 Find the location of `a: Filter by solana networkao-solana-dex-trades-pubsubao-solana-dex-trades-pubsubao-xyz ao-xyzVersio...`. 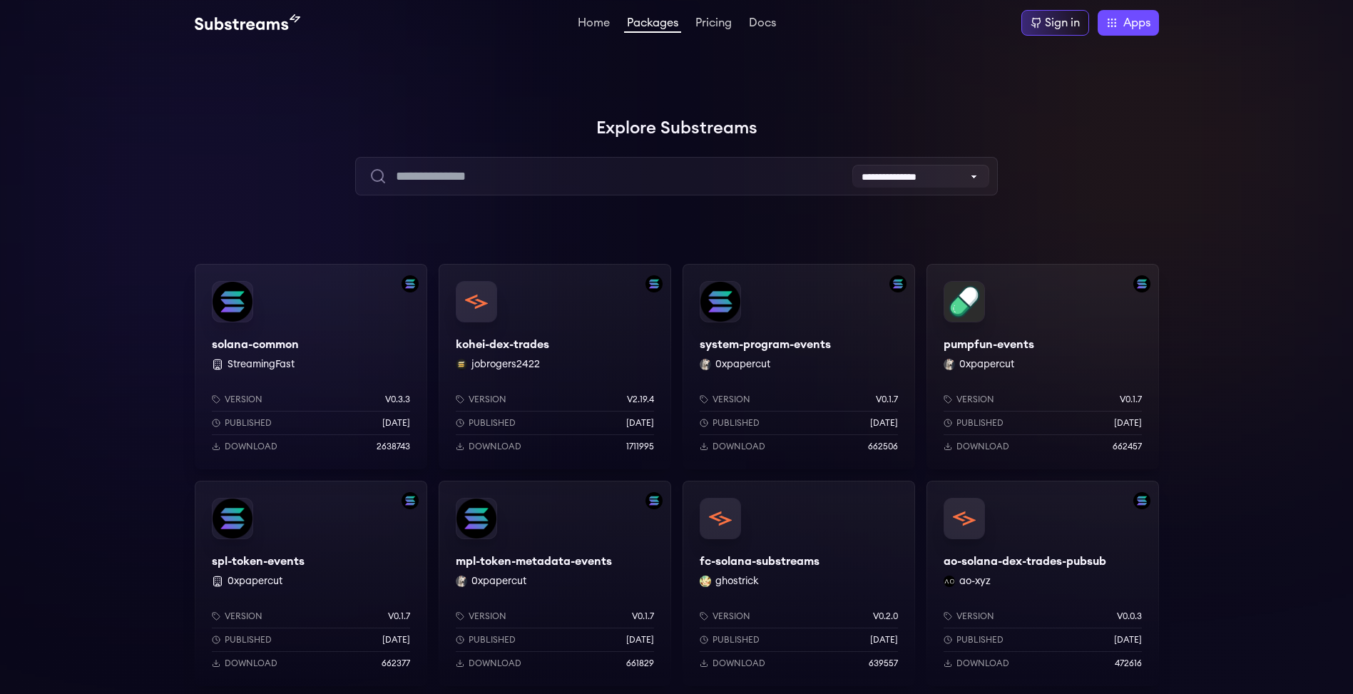

a: Filter by solana networkao-solana-dex-trades-pubsubao-solana-dex-trades-pubsubao-xyz ao-xyzVersio... is located at coordinates (1043, 584).